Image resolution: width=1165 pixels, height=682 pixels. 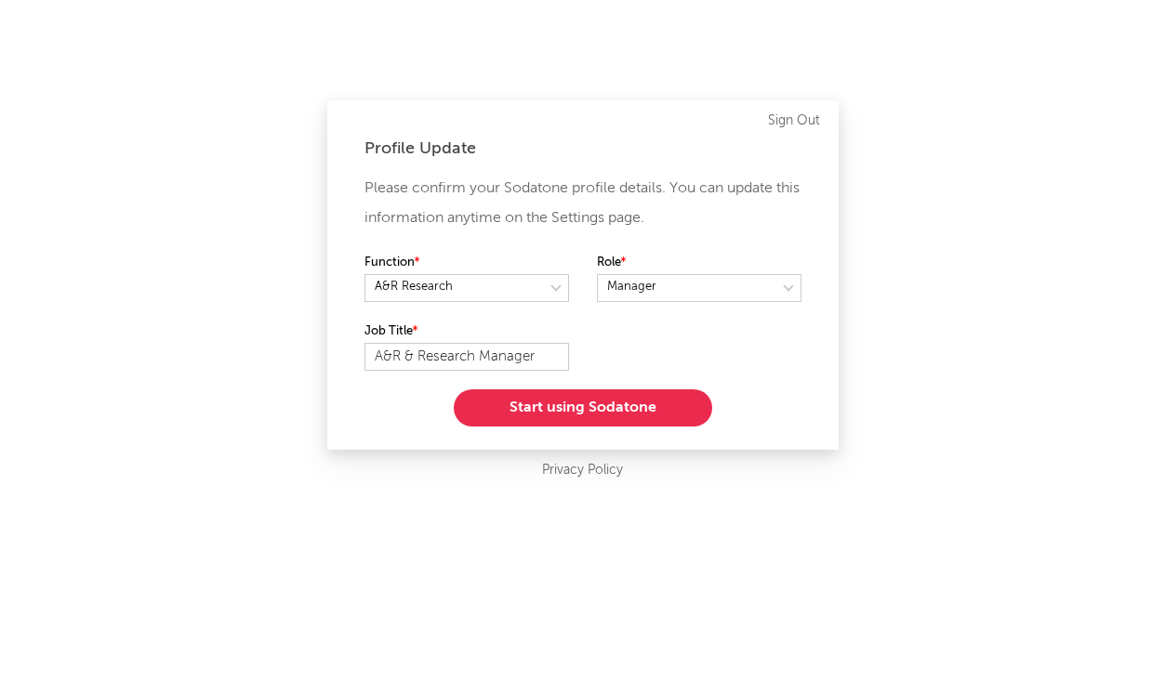 I want to click on a: Sign Out, so click(x=794, y=121).